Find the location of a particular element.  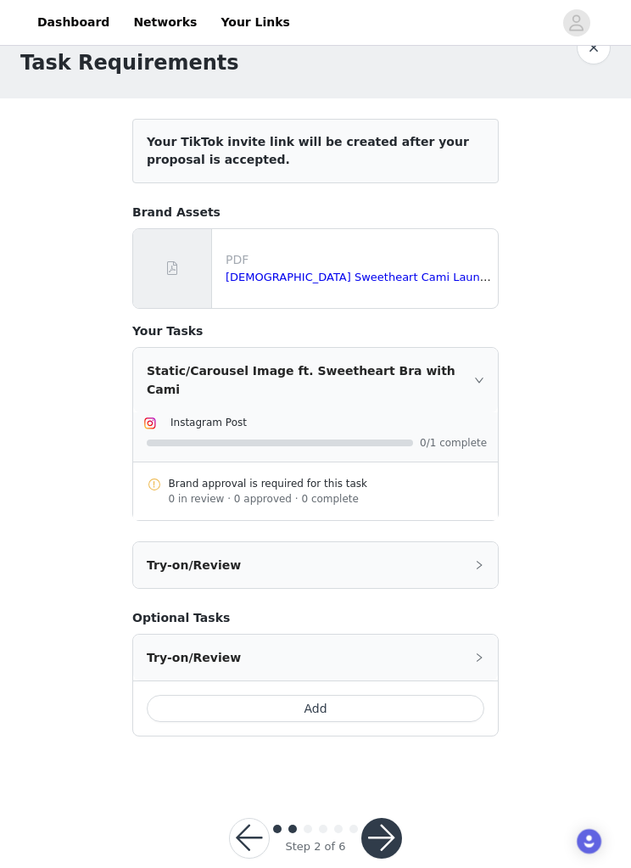

span: Instagram Post is located at coordinates (209, 423).